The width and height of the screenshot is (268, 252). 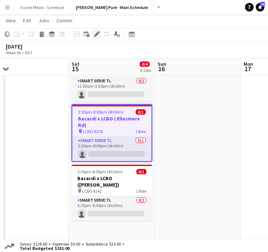 What do you see at coordinates (27, 20) in the screenshot?
I see `span: Edit` at bounding box center [27, 20].